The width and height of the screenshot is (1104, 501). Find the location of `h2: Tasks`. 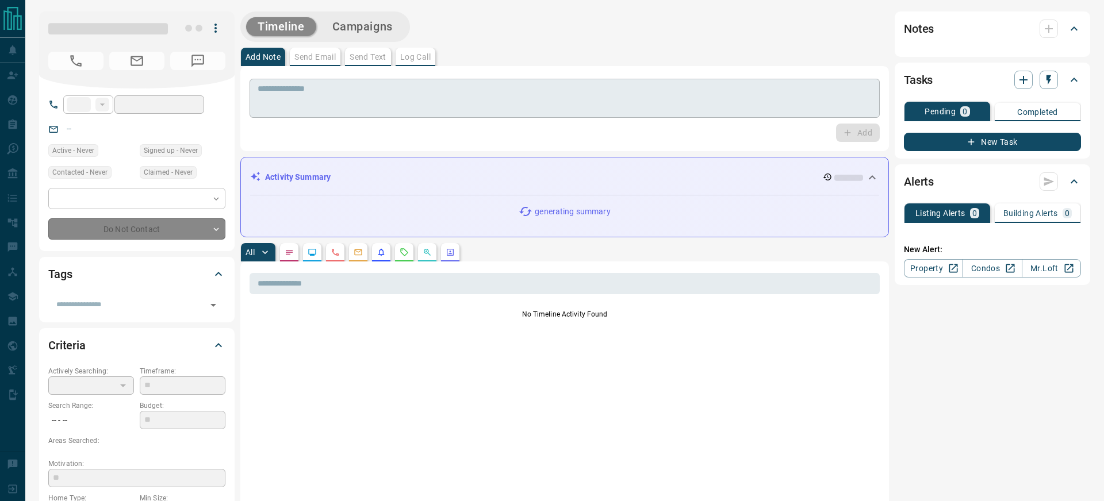

h2: Tasks is located at coordinates (918, 80).